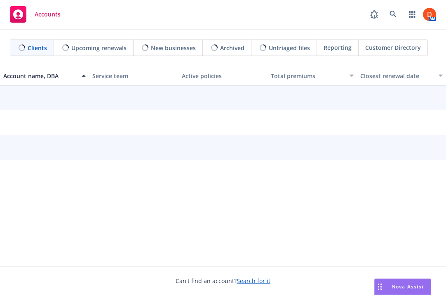 This screenshot has width=446, height=295. I want to click on span: Archived, so click(232, 48).